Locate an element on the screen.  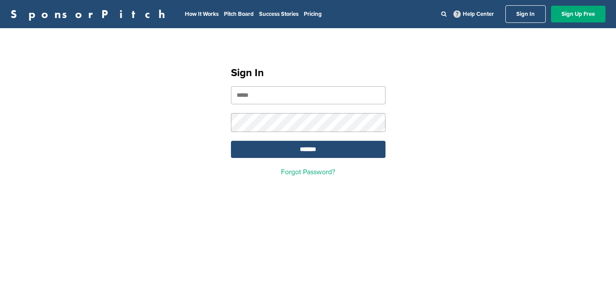
a: Pitch Board is located at coordinates (239, 14).